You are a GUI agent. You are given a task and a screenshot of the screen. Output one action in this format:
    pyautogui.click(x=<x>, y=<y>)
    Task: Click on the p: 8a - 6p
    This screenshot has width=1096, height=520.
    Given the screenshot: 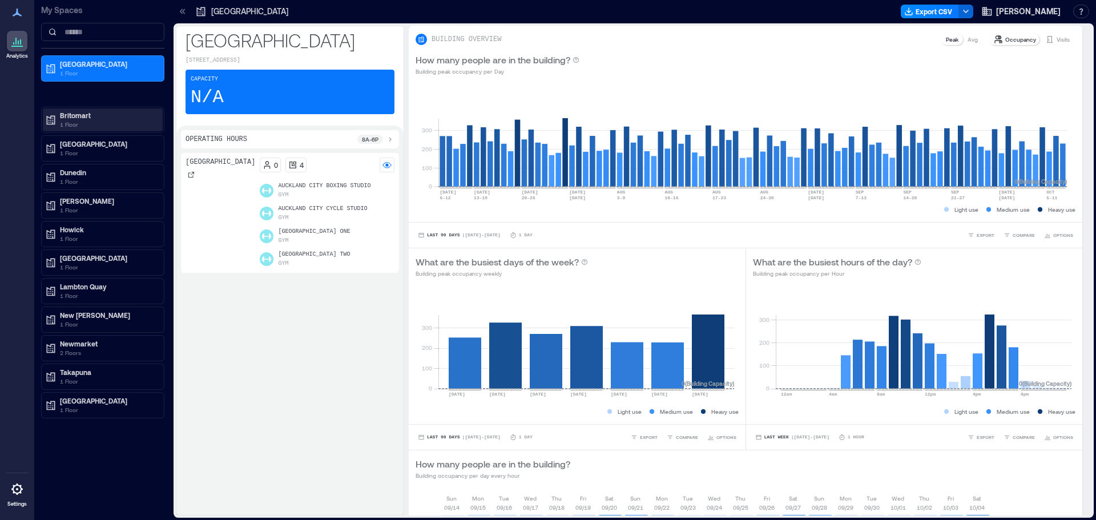 What is the action you would take?
    pyautogui.click(x=370, y=139)
    